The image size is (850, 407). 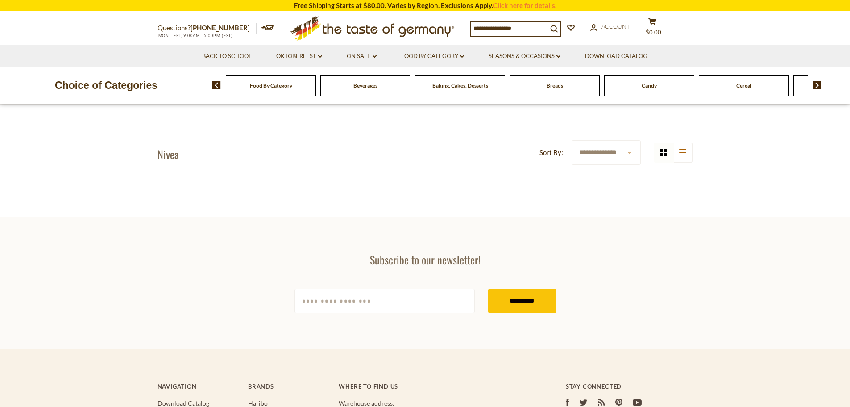 What do you see at coordinates (744, 85) in the screenshot?
I see `a: Cereal` at bounding box center [744, 85].